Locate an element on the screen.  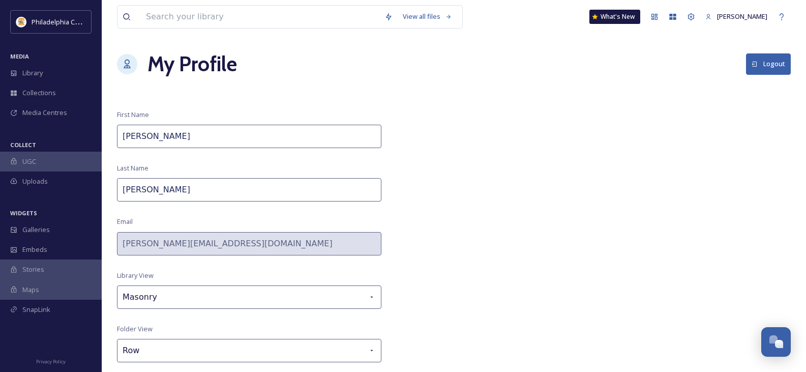
div: What's New is located at coordinates (615, 17).